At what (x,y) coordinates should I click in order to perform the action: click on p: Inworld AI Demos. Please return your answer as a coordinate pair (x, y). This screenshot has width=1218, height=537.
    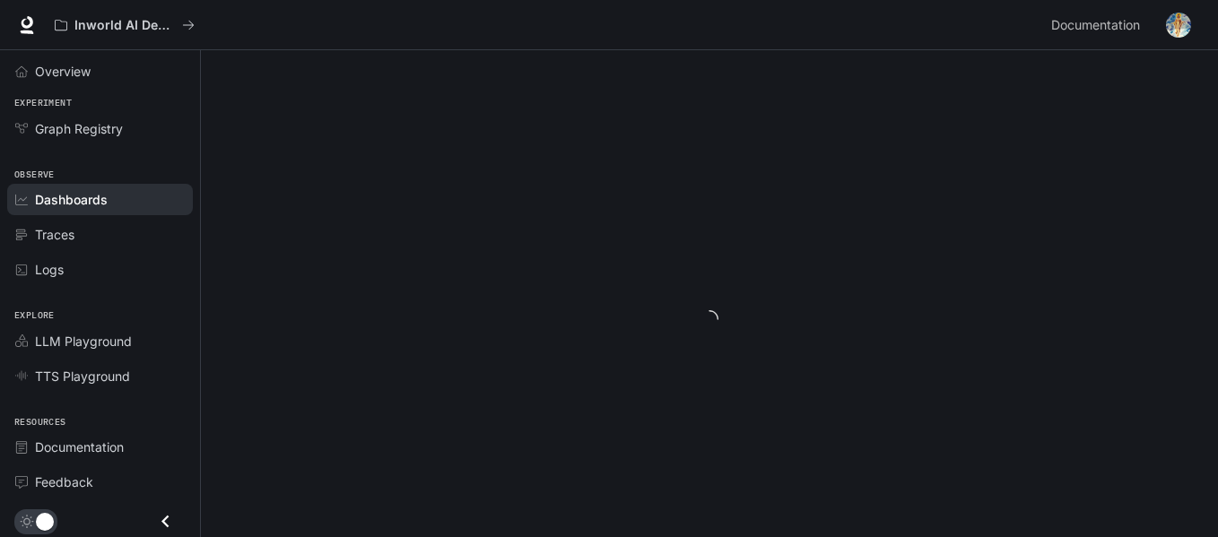
    Looking at the image, I should click on (125, 25).